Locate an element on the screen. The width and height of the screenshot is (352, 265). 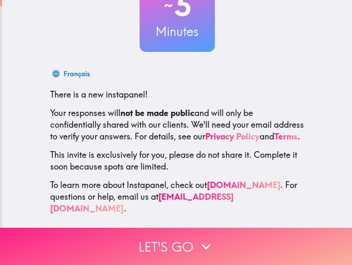
b: not be made public is located at coordinates (157, 112).